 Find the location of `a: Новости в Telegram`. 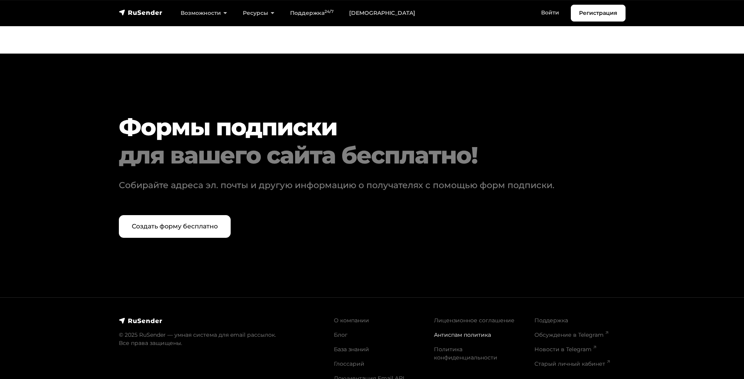

a: Новости в Telegram is located at coordinates (566, 349).